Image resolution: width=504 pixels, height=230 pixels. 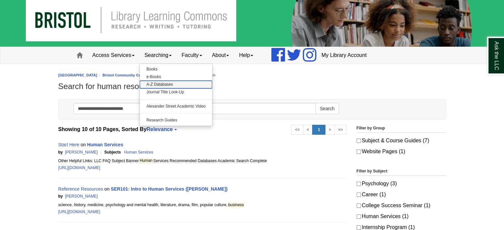 I want to click on a: Help, so click(x=246, y=55).